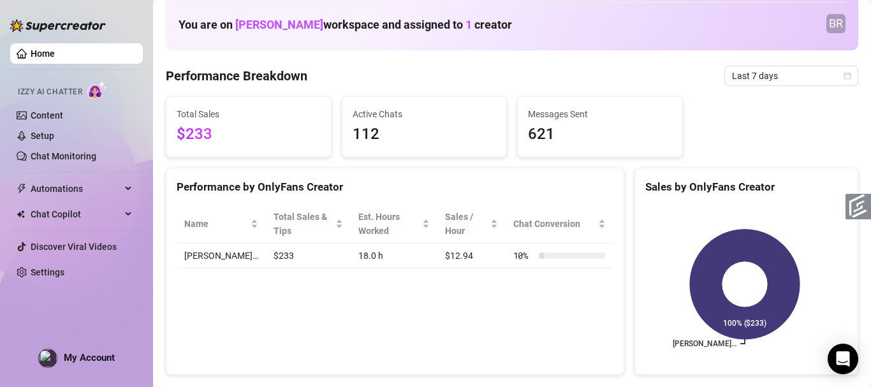  I want to click on th: Sales / Hour, so click(471, 224).